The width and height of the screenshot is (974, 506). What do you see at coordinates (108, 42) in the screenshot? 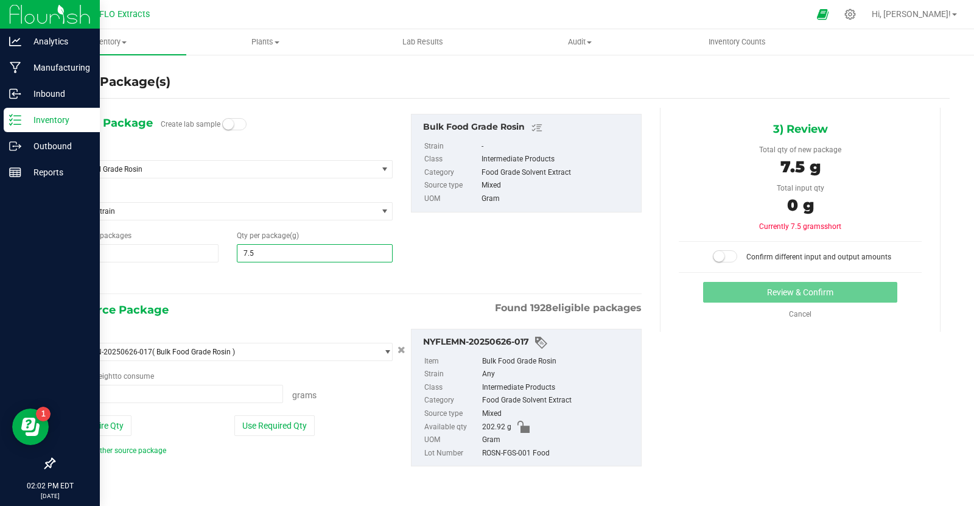
I see `span: Inventory` at bounding box center [108, 42].